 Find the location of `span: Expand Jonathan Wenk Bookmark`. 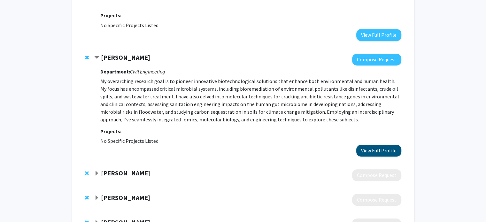

span: Expand Jonathan Wenk Bookmark is located at coordinates (97, 198).